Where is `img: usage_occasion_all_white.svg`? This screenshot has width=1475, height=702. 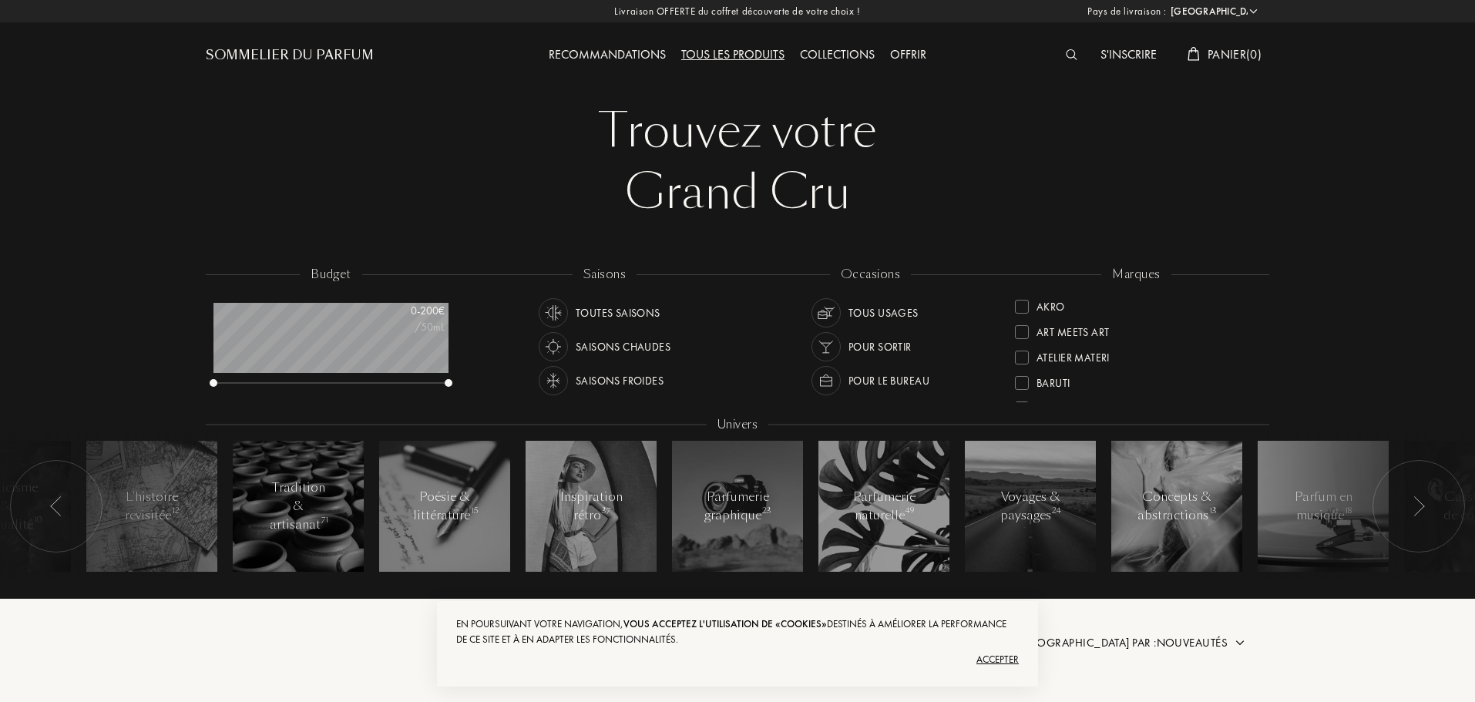
img: usage_occasion_all_white.svg is located at coordinates (826, 313).